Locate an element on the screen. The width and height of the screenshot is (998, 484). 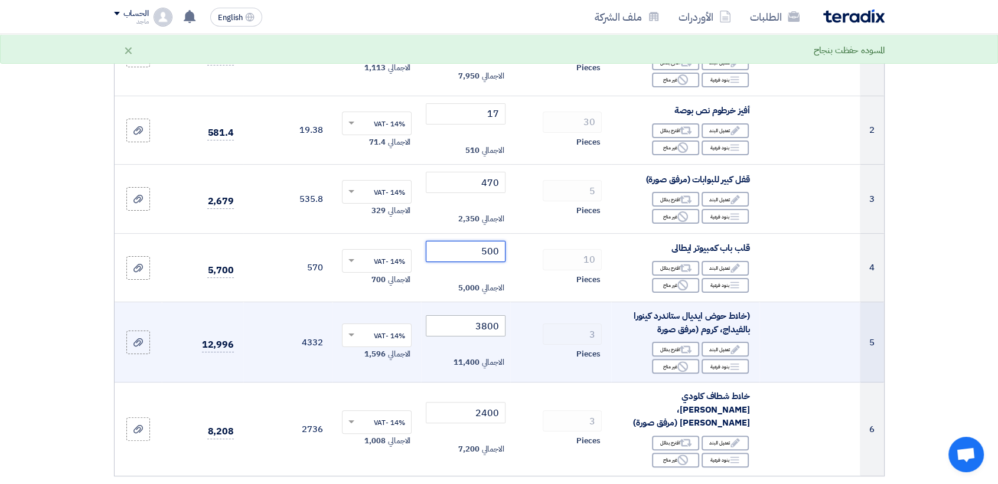
img: Teradix logo is located at coordinates (854, 16).